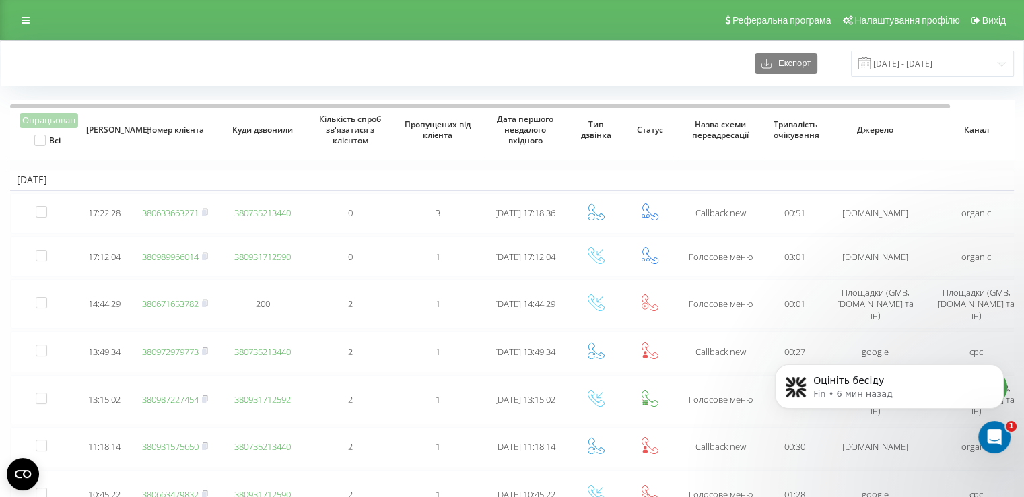 The height and width of the screenshot is (497, 1024). What do you see at coordinates (104, 447) in the screenshot?
I see `td: 11:18:14` at bounding box center [104, 447].